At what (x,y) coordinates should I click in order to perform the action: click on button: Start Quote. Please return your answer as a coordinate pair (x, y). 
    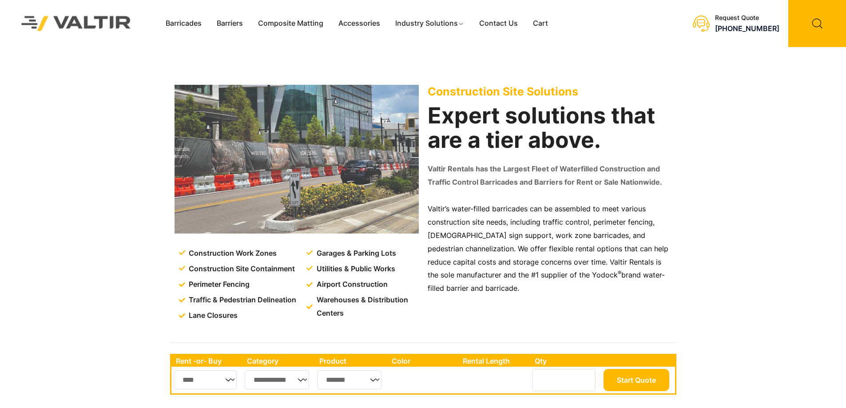
    Looking at the image, I should click on (637, 380).